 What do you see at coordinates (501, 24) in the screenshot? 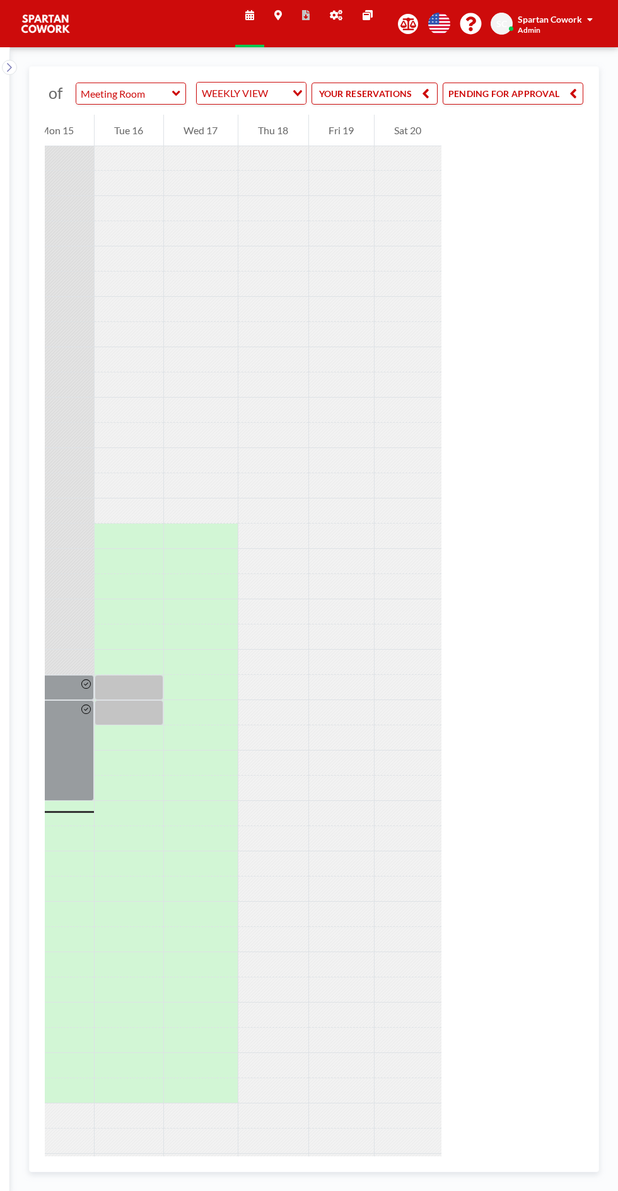
I see `span: SC` at bounding box center [501, 24].